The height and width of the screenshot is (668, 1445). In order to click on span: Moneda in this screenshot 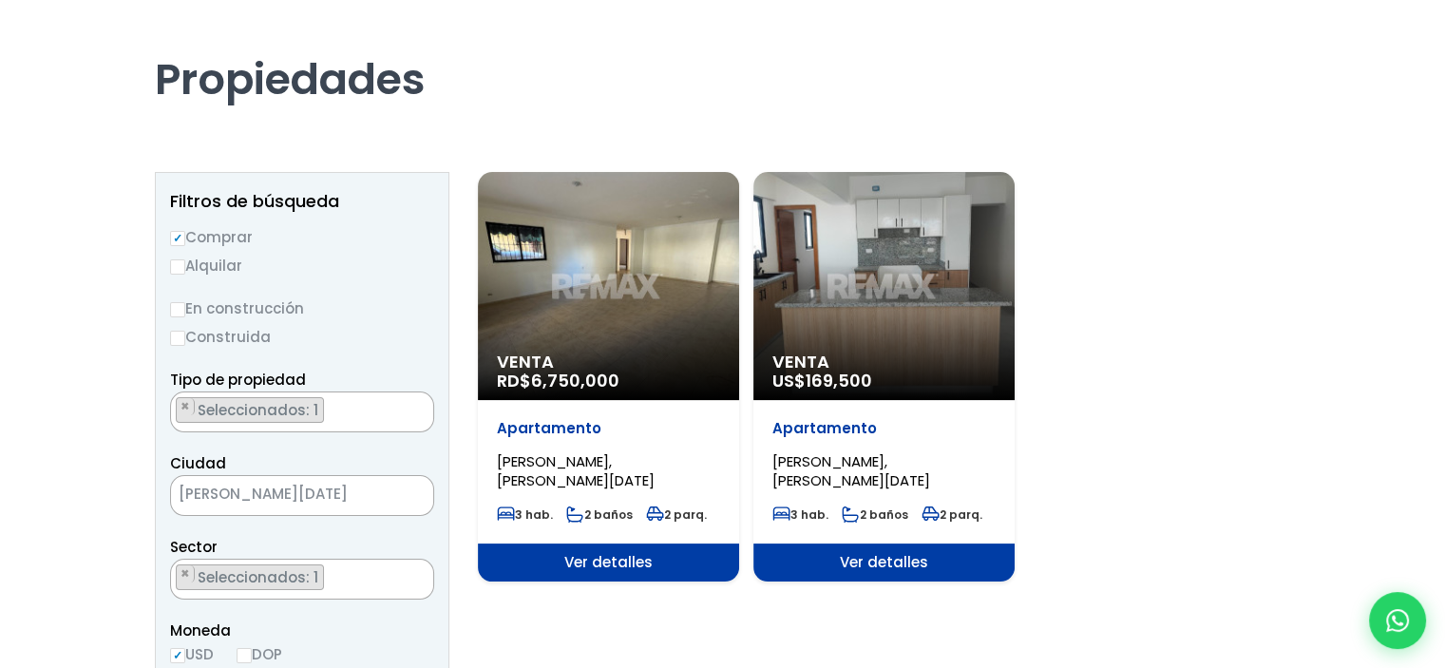, I will do `click(302, 630)`.